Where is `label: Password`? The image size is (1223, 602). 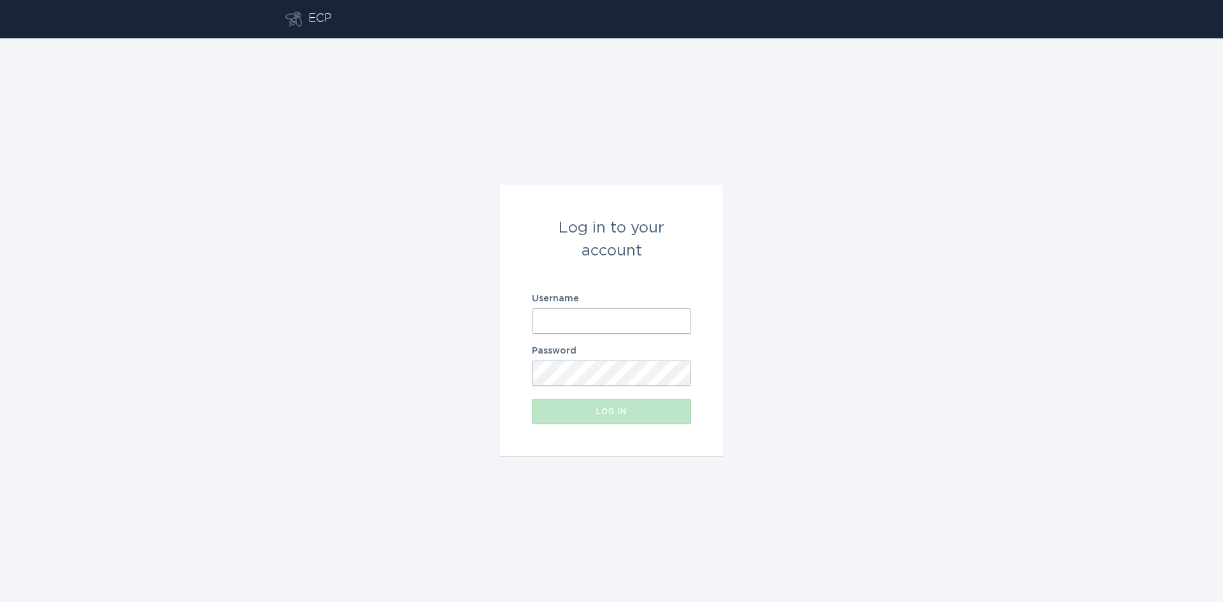
label: Password is located at coordinates (612, 351).